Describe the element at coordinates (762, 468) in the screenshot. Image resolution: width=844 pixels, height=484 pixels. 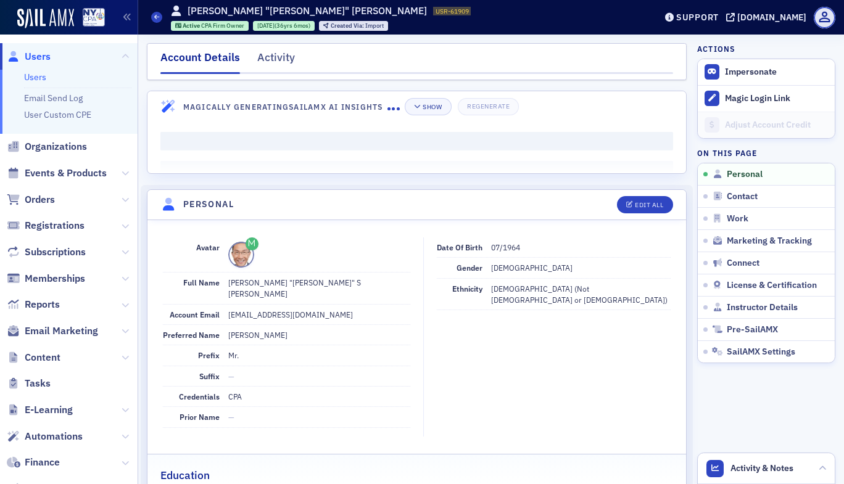
I see `span: Activity & Notes` at that location.